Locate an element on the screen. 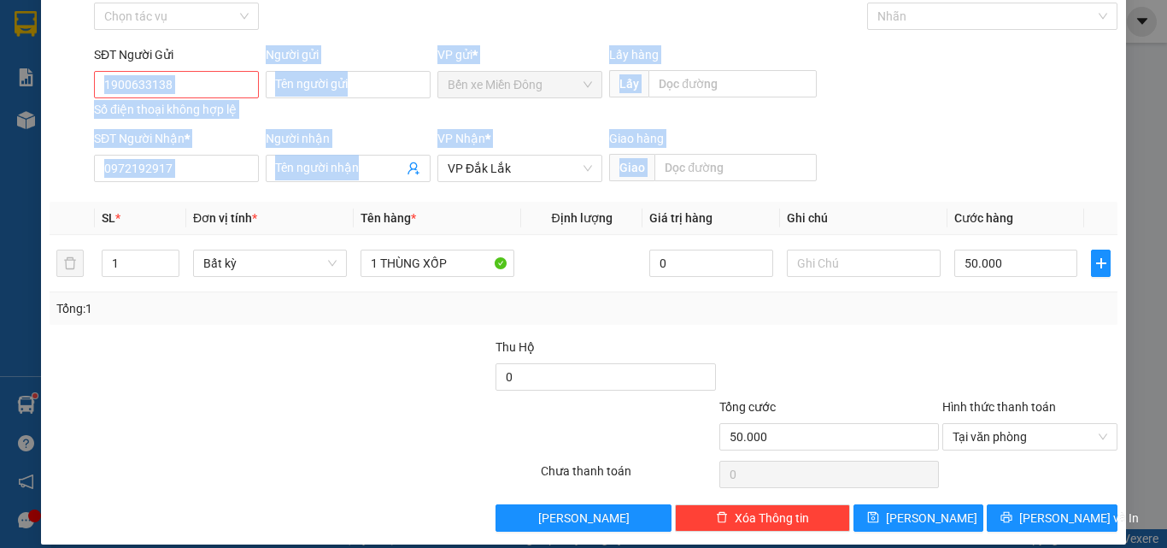  input: Ghi Chú is located at coordinates (864, 263).